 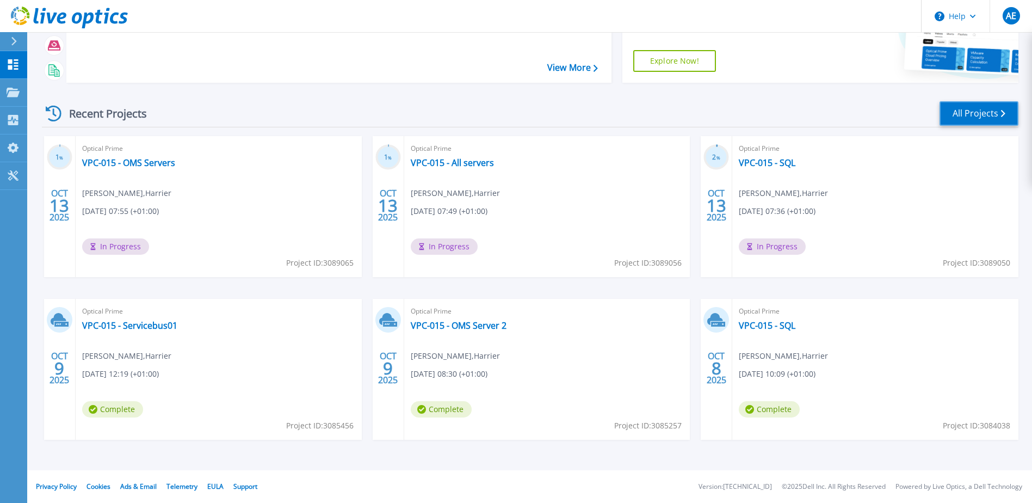 What do you see at coordinates (977, 263) in the screenshot?
I see `span: Project ID: 3089050` at bounding box center [977, 263].